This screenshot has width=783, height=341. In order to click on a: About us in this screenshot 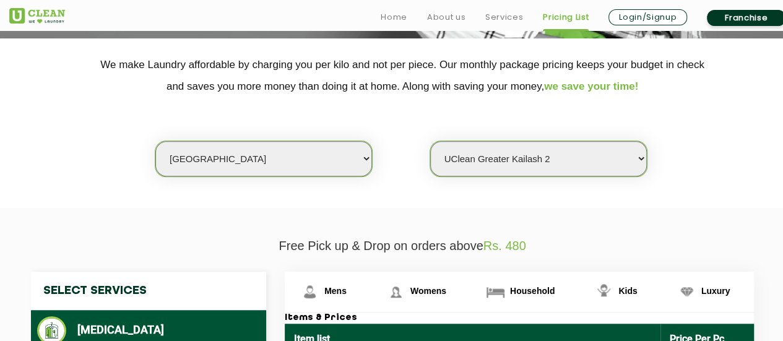, I will do `click(446, 17)`.